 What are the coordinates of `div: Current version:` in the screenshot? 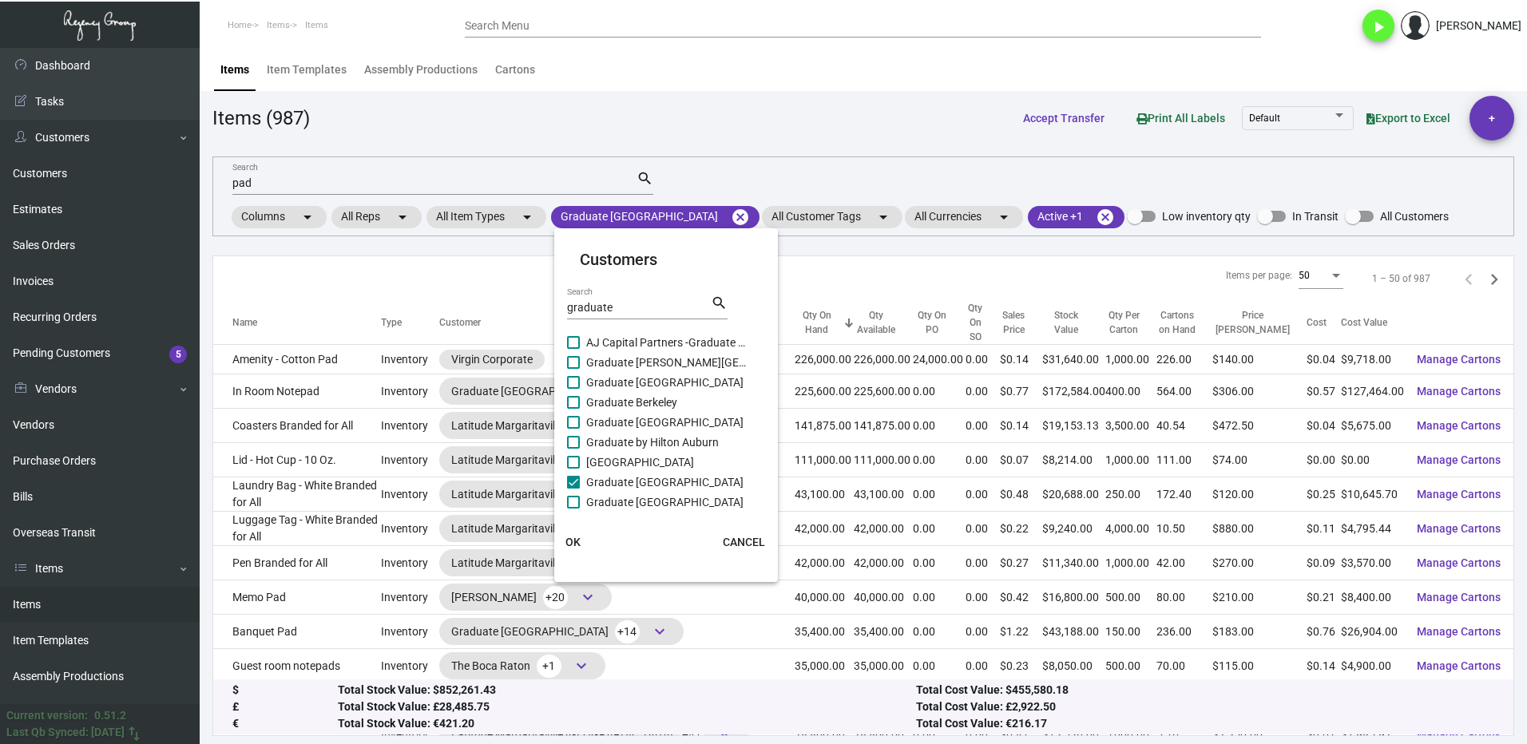 It's located at (47, 715).